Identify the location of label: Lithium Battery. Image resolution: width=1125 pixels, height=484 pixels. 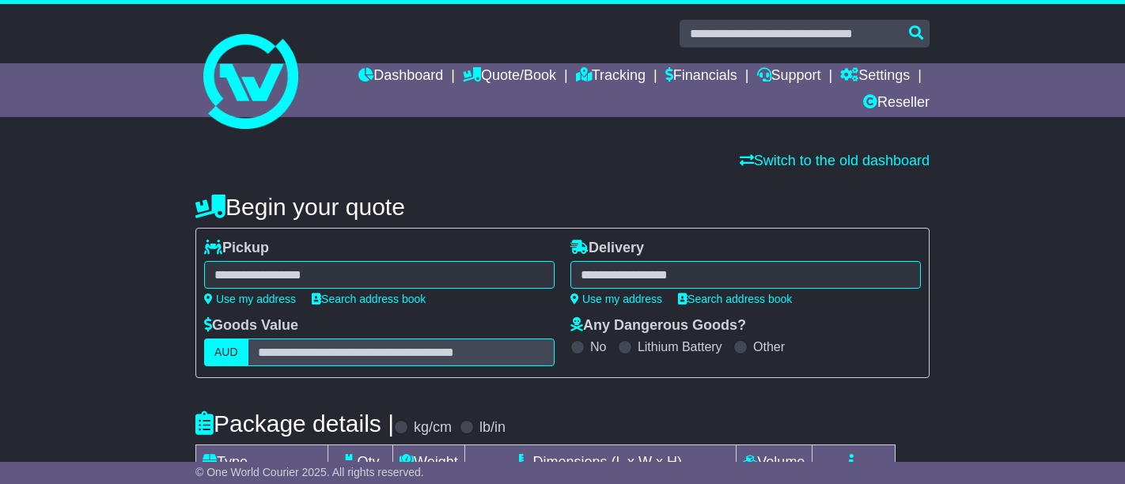
(680, 347).